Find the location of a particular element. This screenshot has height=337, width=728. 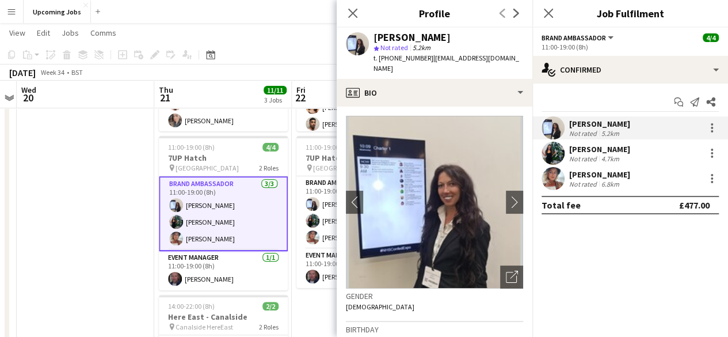

span: Jobs is located at coordinates (70, 33).